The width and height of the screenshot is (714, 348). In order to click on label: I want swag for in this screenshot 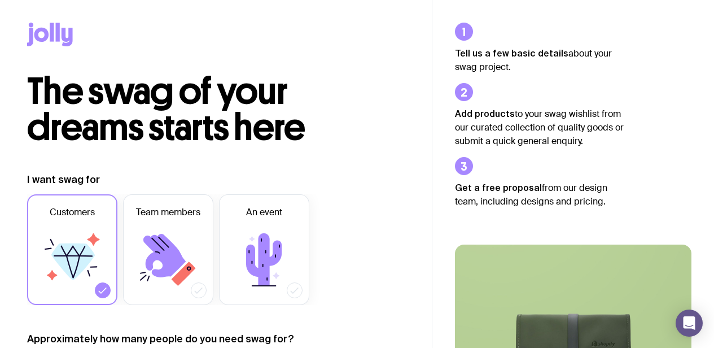, I will do `click(63, 179)`.